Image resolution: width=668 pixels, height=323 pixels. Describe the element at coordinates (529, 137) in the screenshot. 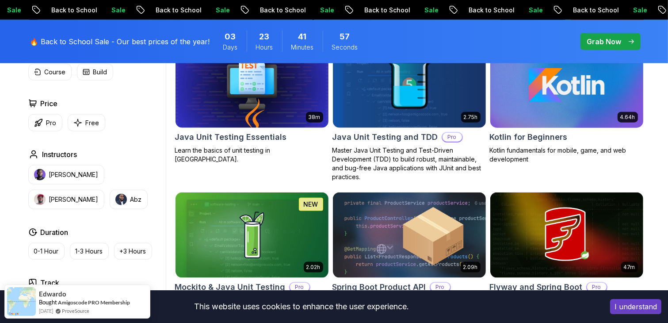

I see `h2: Kotlin for Beginners` at that location.